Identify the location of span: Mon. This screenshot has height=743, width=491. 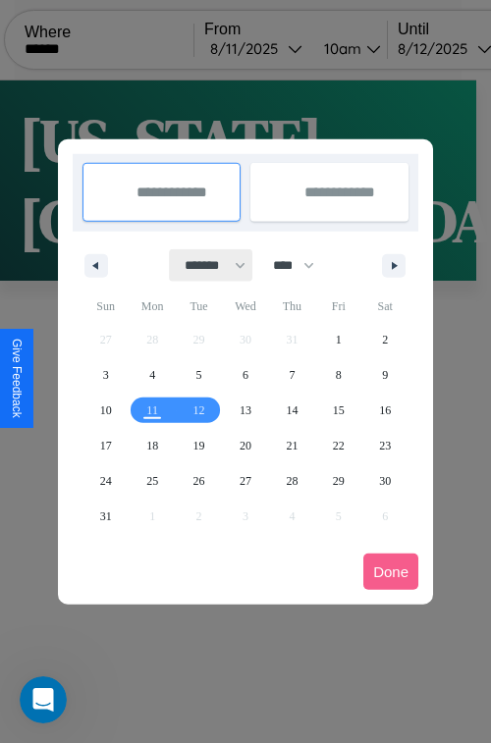
(151, 306).